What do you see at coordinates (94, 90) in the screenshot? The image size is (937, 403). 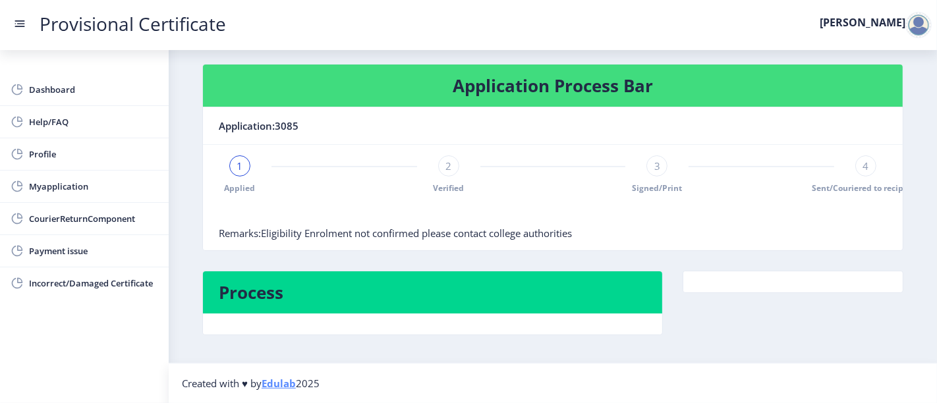 I see `span: Dashboard` at bounding box center [94, 90].